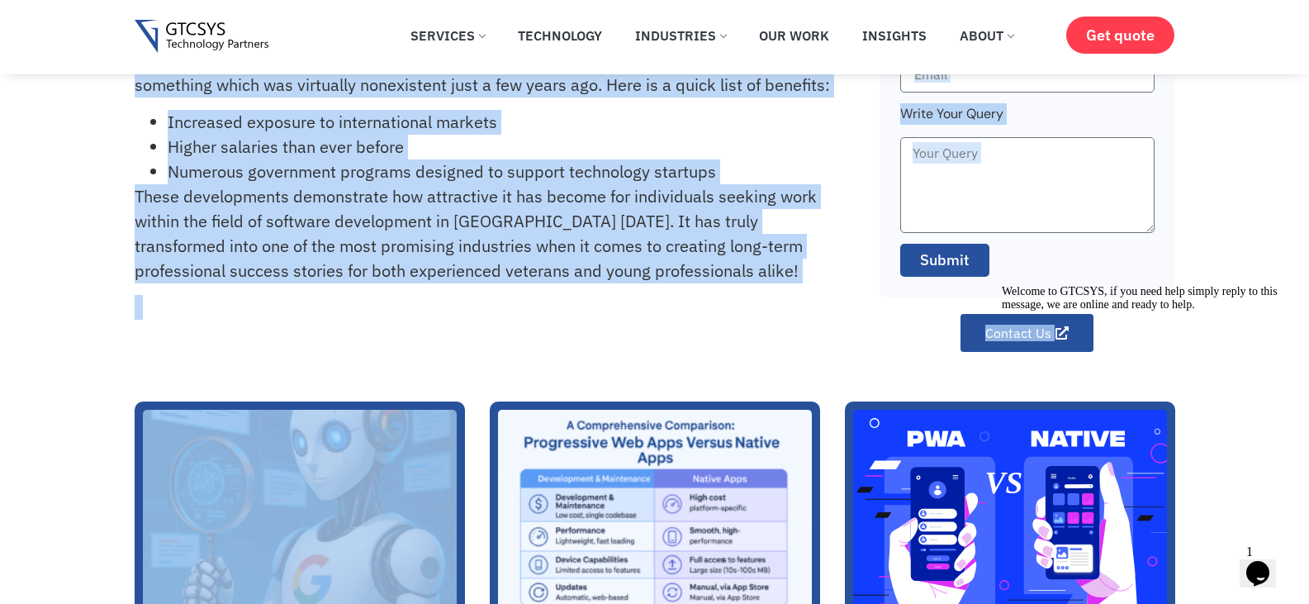 The height and width of the screenshot is (604, 1309). Describe the element at coordinates (1120, 35) in the screenshot. I see `a: Get quote` at that location.